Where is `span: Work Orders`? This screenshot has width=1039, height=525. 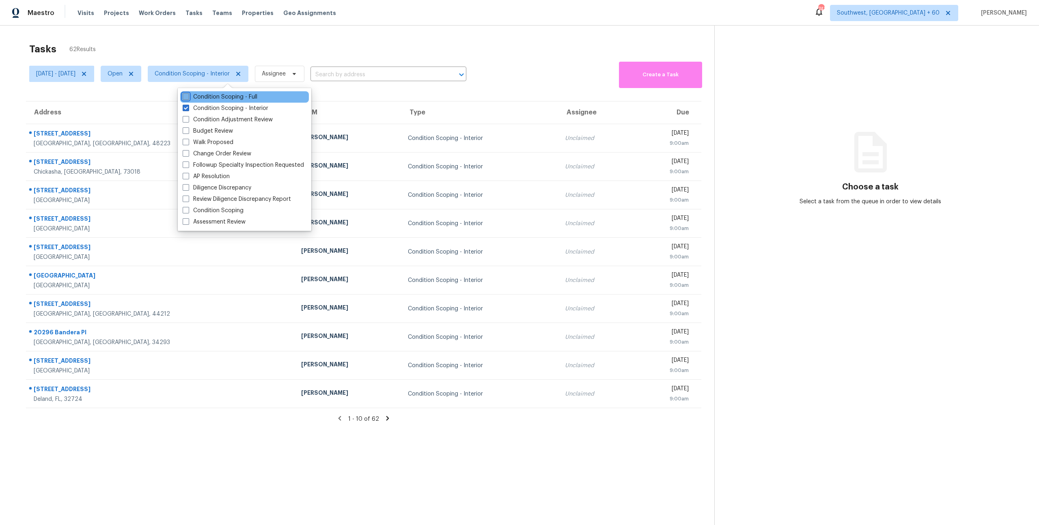 span: Work Orders is located at coordinates (157, 13).